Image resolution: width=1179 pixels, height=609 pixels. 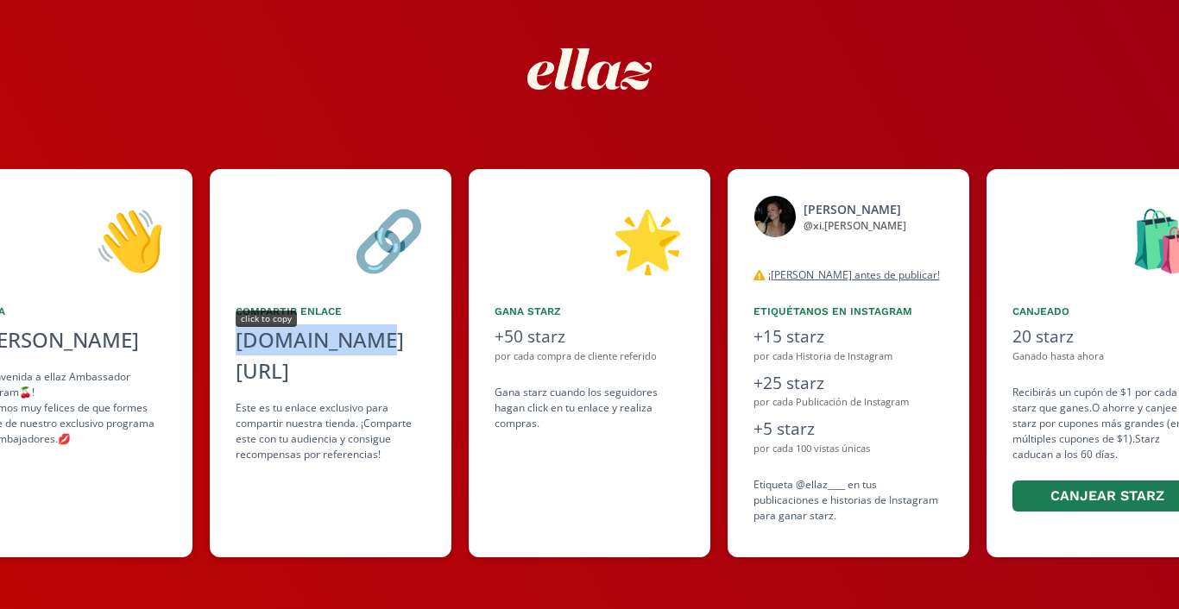 What do you see at coordinates (848, 311) in the screenshot?
I see `div: Etiquétanos en Instagram` at bounding box center [848, 311].